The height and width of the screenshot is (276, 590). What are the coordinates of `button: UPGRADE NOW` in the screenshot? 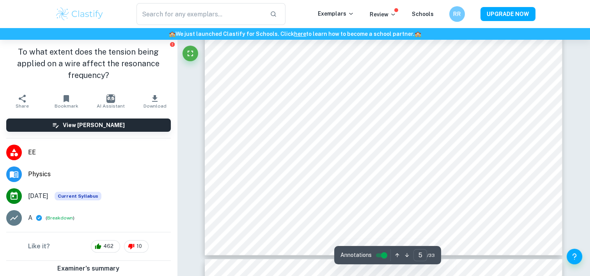 It's located at (508, 14).